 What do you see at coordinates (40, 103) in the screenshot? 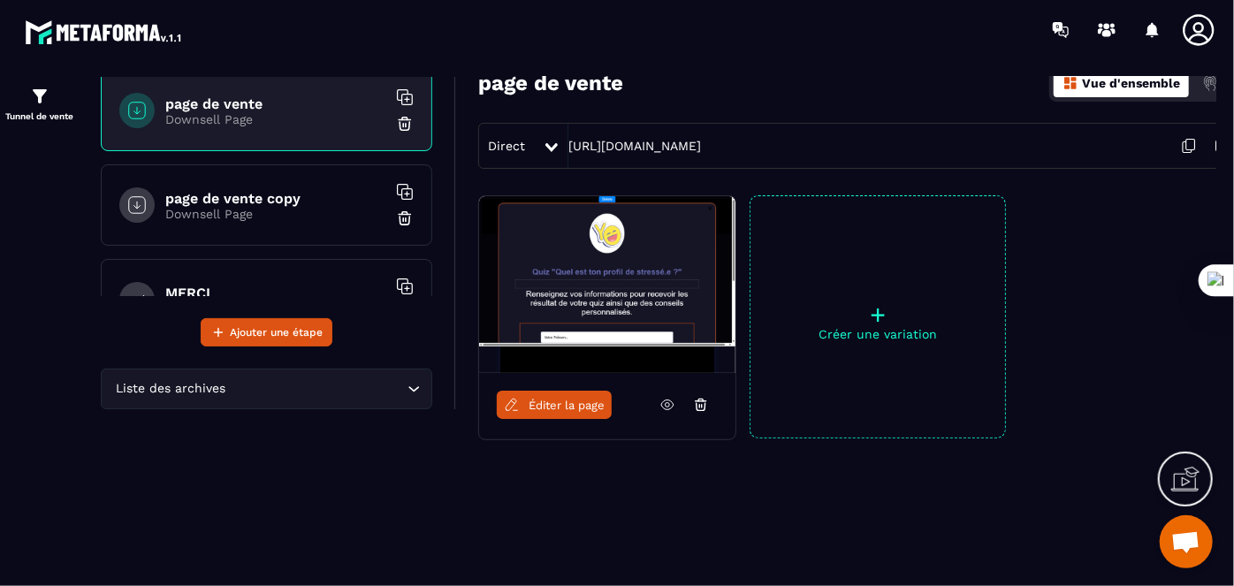
I see `a: formationformationTunnel de vente` at bounding box center [40, 103].